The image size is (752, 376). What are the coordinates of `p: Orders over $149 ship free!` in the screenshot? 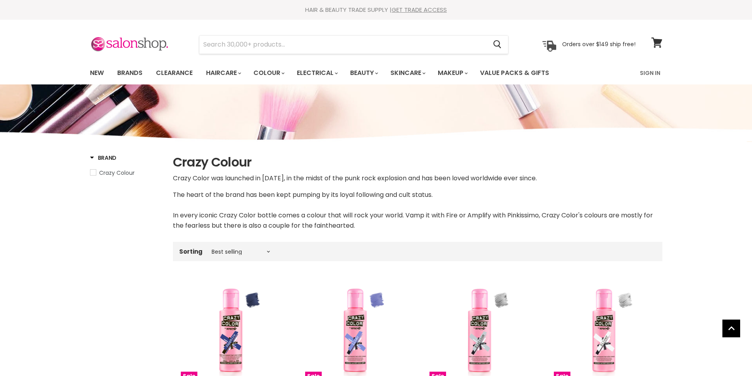 It's located at (599, 44).